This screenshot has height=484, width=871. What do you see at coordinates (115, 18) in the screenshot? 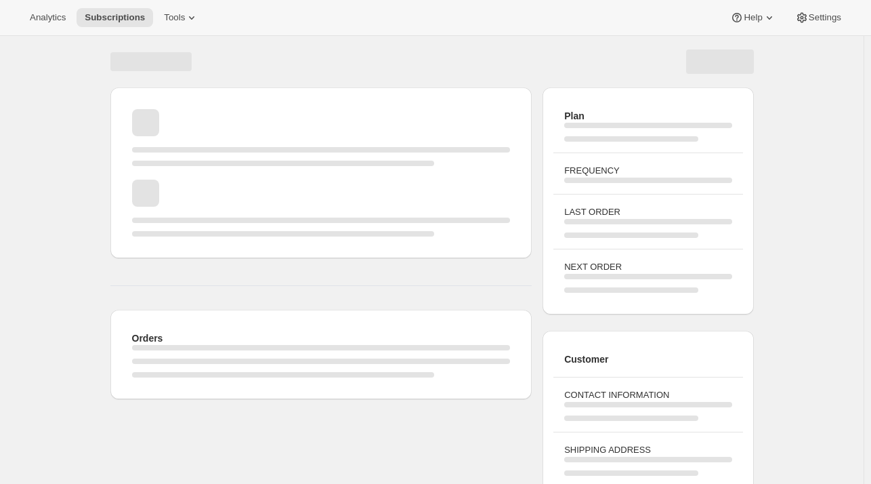
I see `button: Subscriptions` at bounding box center [115, 18].